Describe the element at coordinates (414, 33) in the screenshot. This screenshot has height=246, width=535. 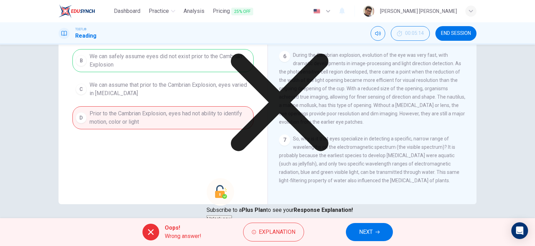
I see `span: 00:05:14` at that location.